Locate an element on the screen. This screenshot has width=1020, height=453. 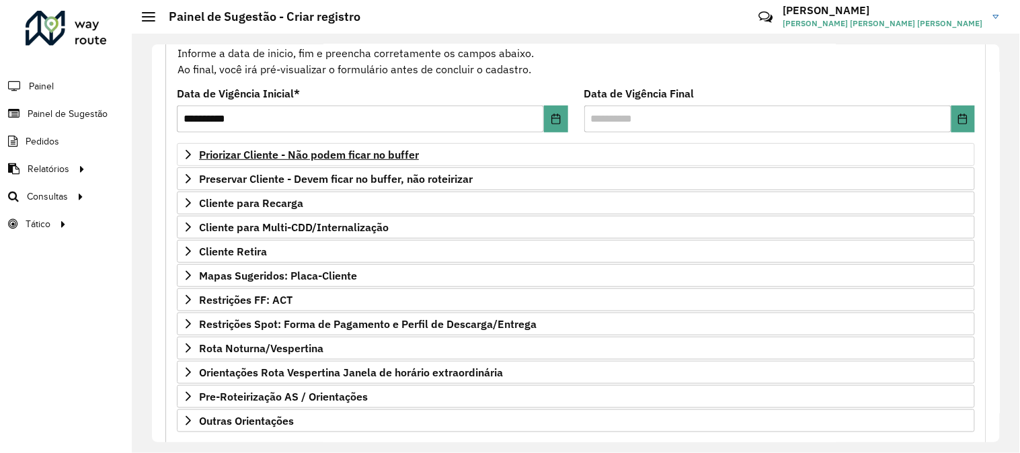
span: Priorizar Cliente - Não podem ficar no buffer is located at coordinates (309, 155).